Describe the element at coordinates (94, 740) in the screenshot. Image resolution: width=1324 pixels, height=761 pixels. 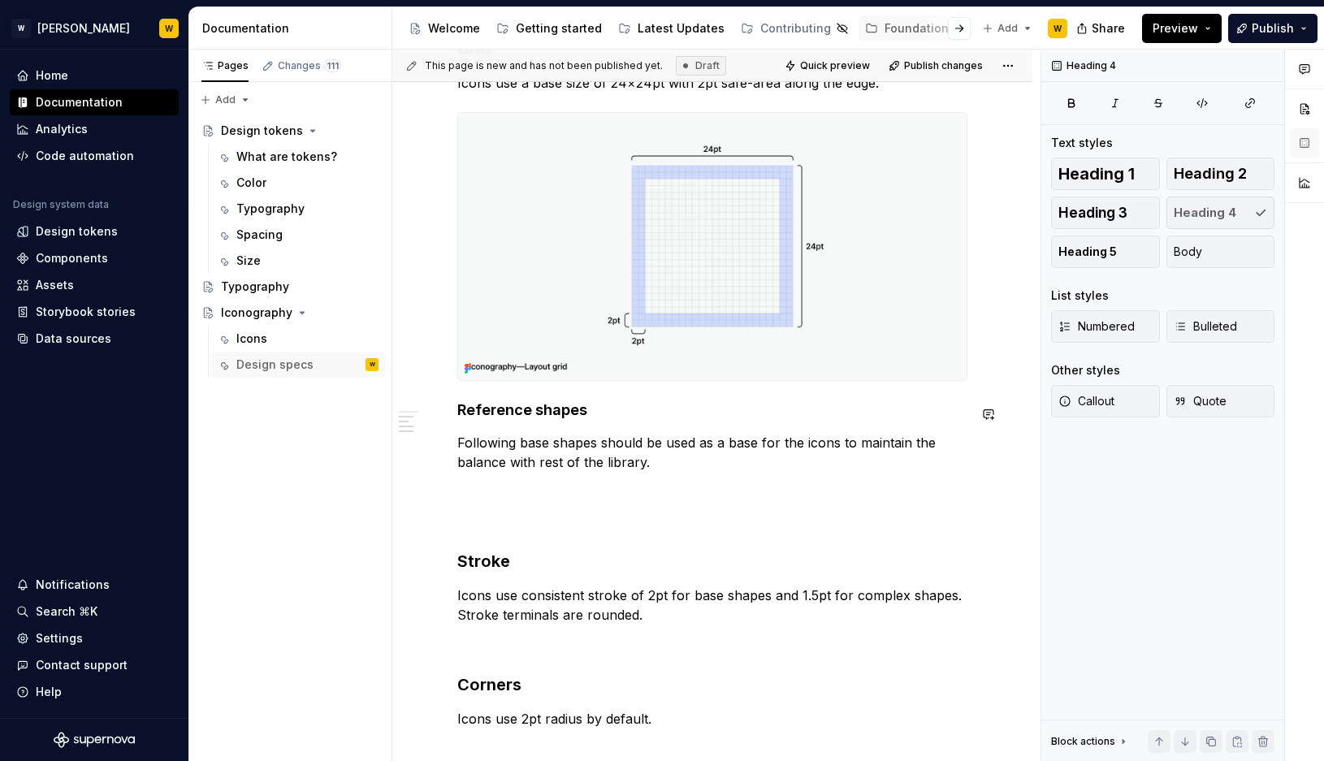
I see `svg: Supernova Logo` at that location.